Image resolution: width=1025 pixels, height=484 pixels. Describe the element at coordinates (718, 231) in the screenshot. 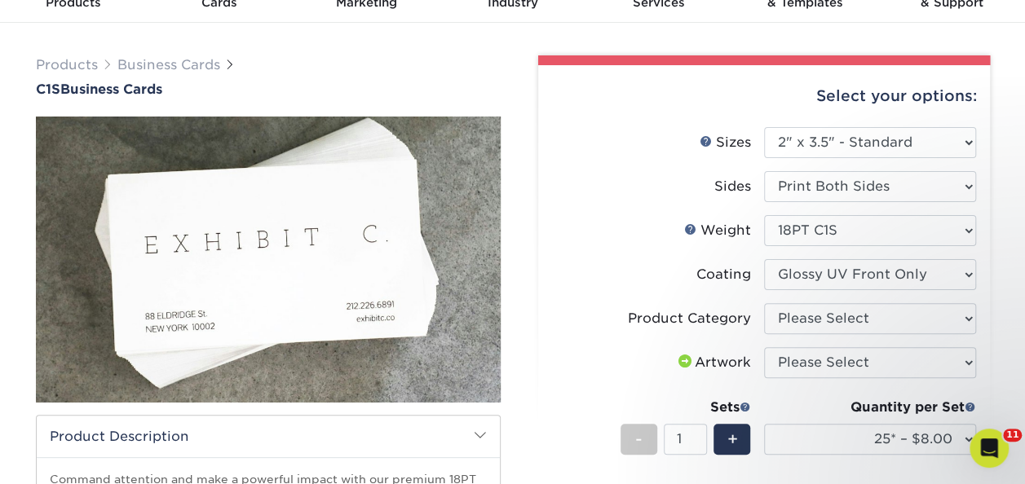

I see `div: Weight` at that location.